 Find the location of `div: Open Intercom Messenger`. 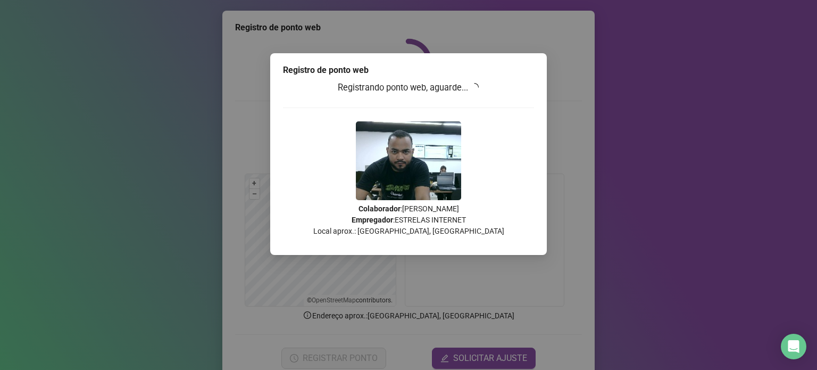

div: Open Intercom Messenger is located at coordinates (793, 346).